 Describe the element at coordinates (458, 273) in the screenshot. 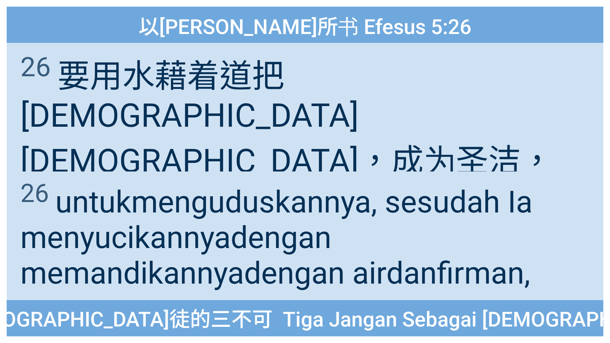

I see `wg5204: dan` at that location.